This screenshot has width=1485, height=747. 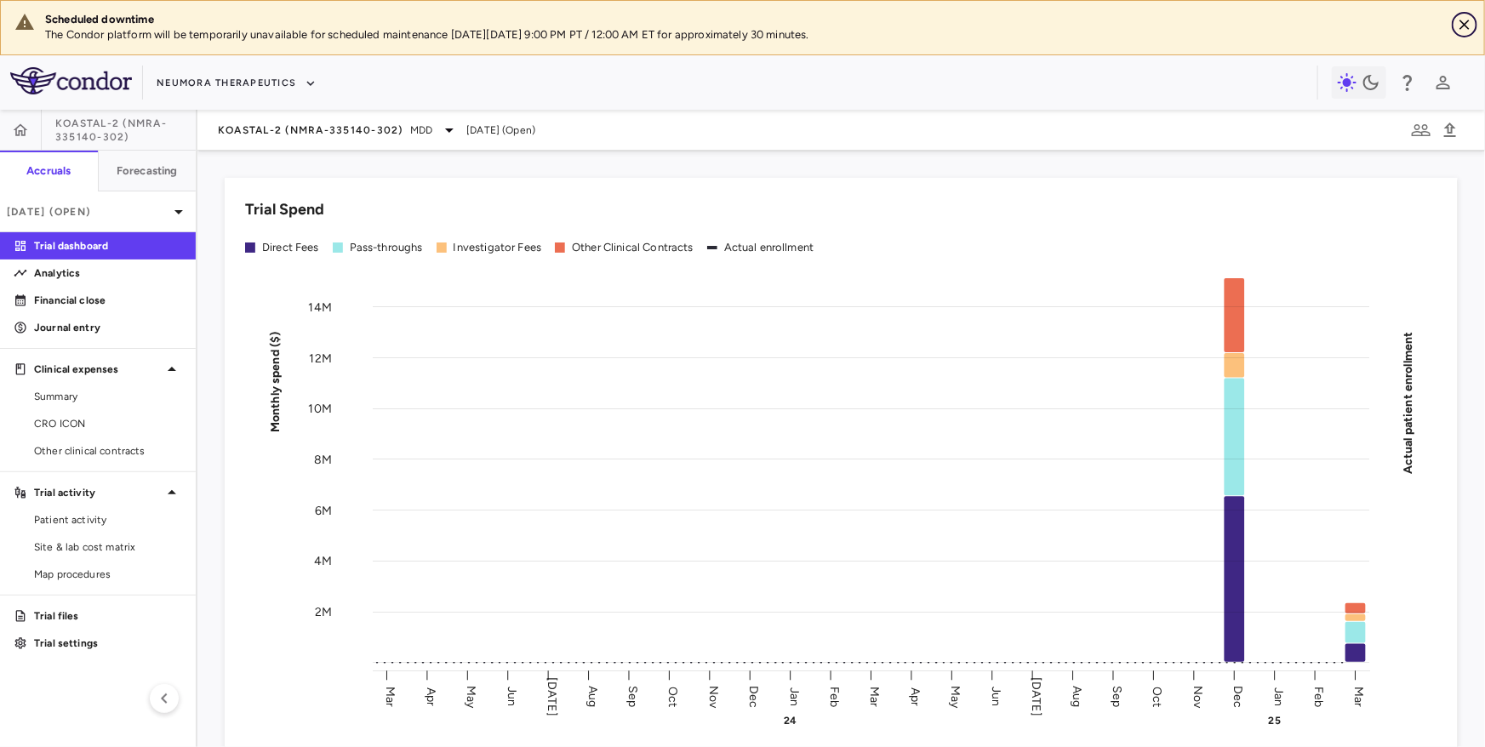 What do you see at coordinates (108, 616) in the screenshot?
I see `p: Trial files` at bounding box center [108, 616].